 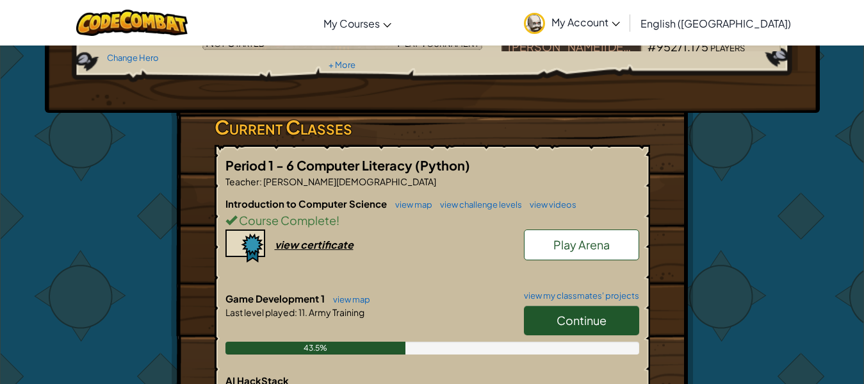 I want to click on span: Play Arena, so click(x=582, y=244).